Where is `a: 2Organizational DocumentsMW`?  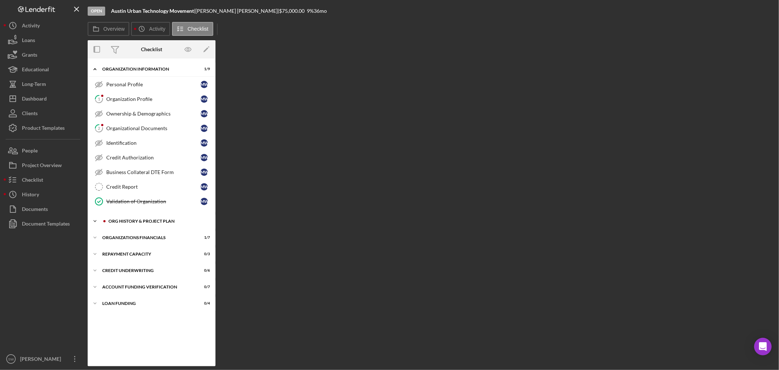
a: 2Organizational DocumentsMW is located at coordinates (152, 128).